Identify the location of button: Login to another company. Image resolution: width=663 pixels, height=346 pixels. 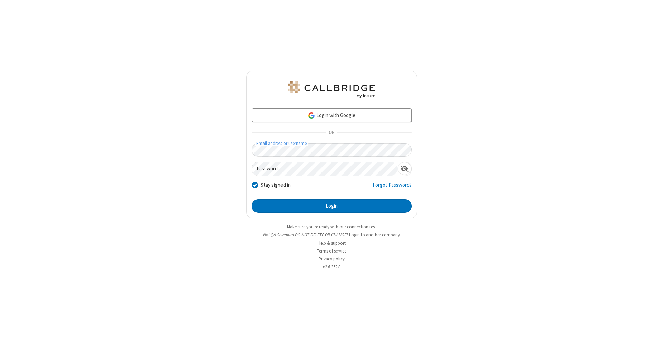
(374, 235).